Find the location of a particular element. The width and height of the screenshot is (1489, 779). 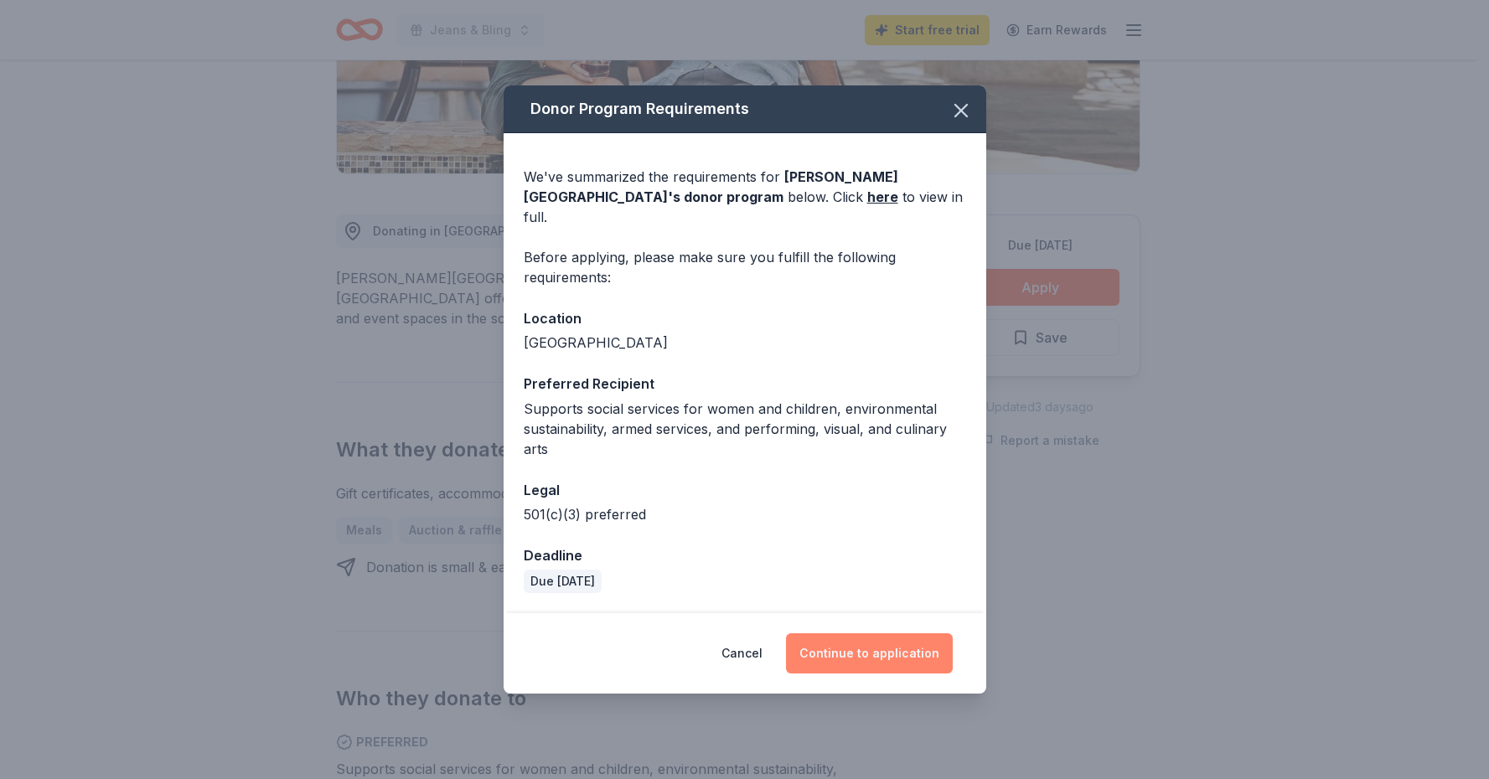

div: 501(c)(3) preferred is located at coordinates (745, 514).